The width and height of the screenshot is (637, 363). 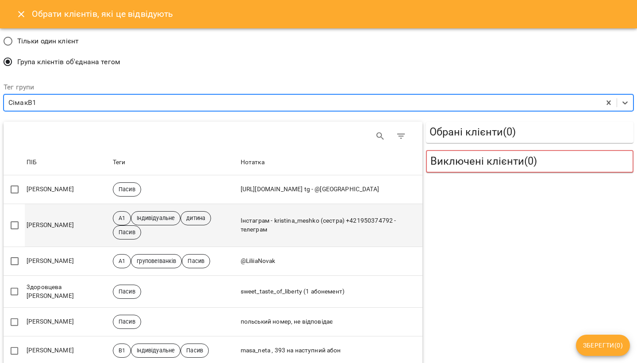 What do you see at coordinates (330, 162) in the screenshot?
I see `span: Нотатка` at bounding box center [330, 162].